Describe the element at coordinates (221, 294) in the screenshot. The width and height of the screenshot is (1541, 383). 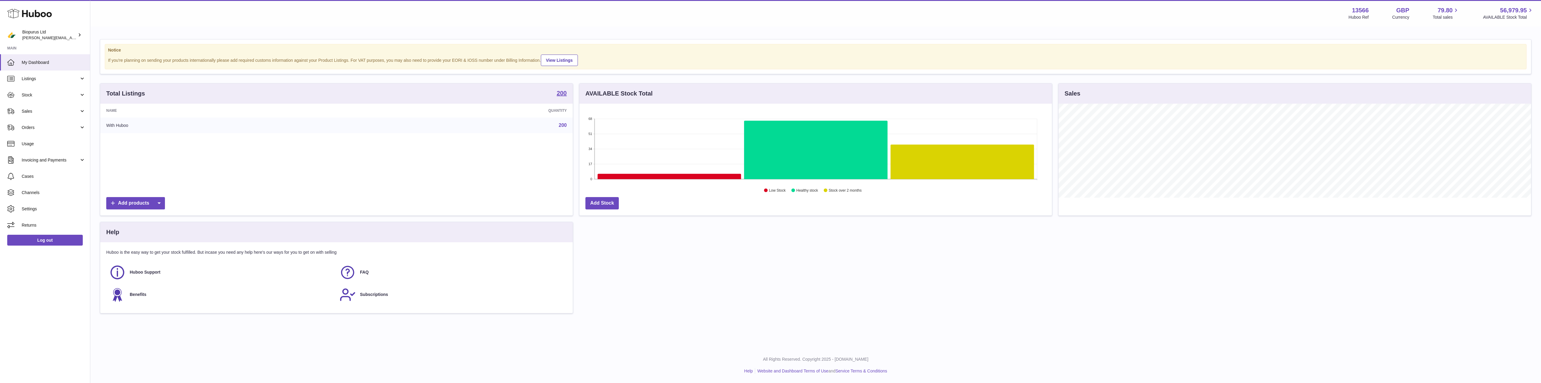
I see `a: Benefits` at that location.